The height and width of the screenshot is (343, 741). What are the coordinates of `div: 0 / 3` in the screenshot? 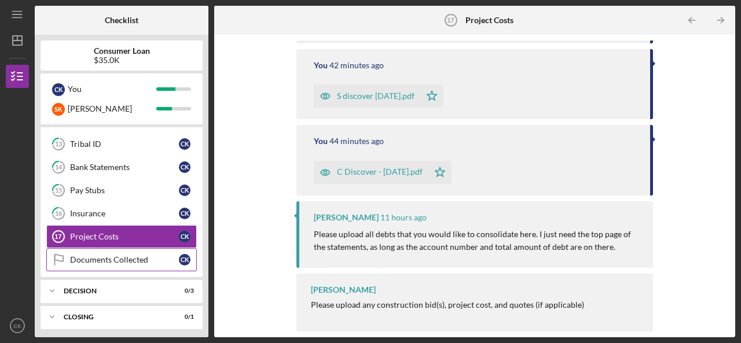 It's located at (183, 291).